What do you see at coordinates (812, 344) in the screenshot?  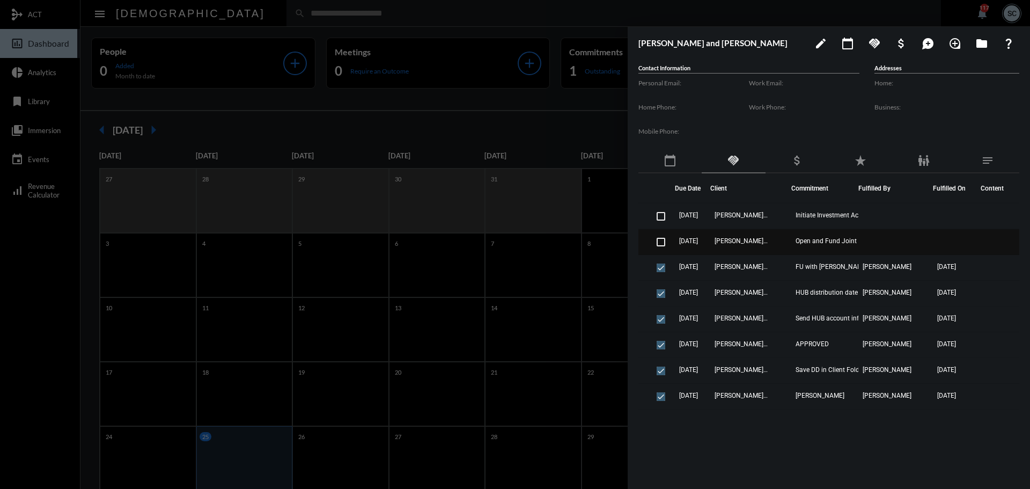 I see `span: APPROVED` at bounding box center [812, 344].